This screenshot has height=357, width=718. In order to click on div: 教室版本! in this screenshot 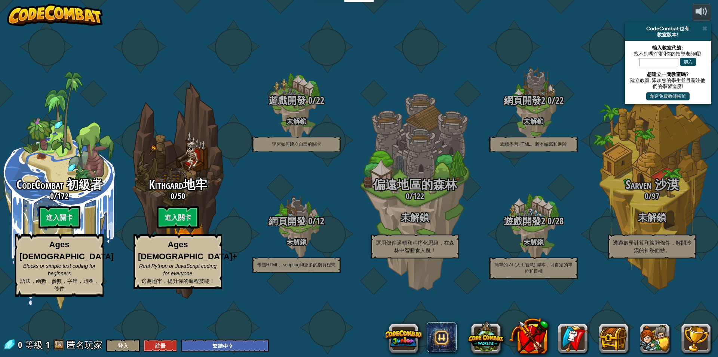, I will do `click(668, 34)`.